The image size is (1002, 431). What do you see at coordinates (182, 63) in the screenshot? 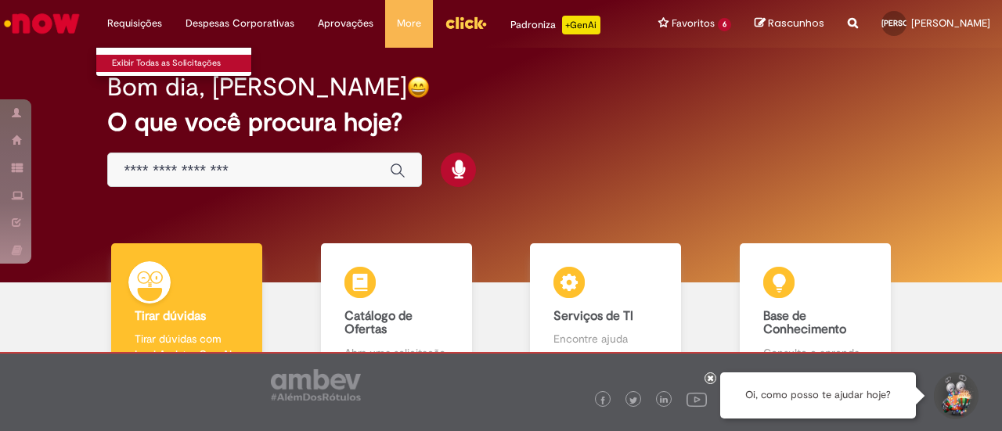
I see `a: Exibir Todas as Solicitações` at bounding box center [182, 63].